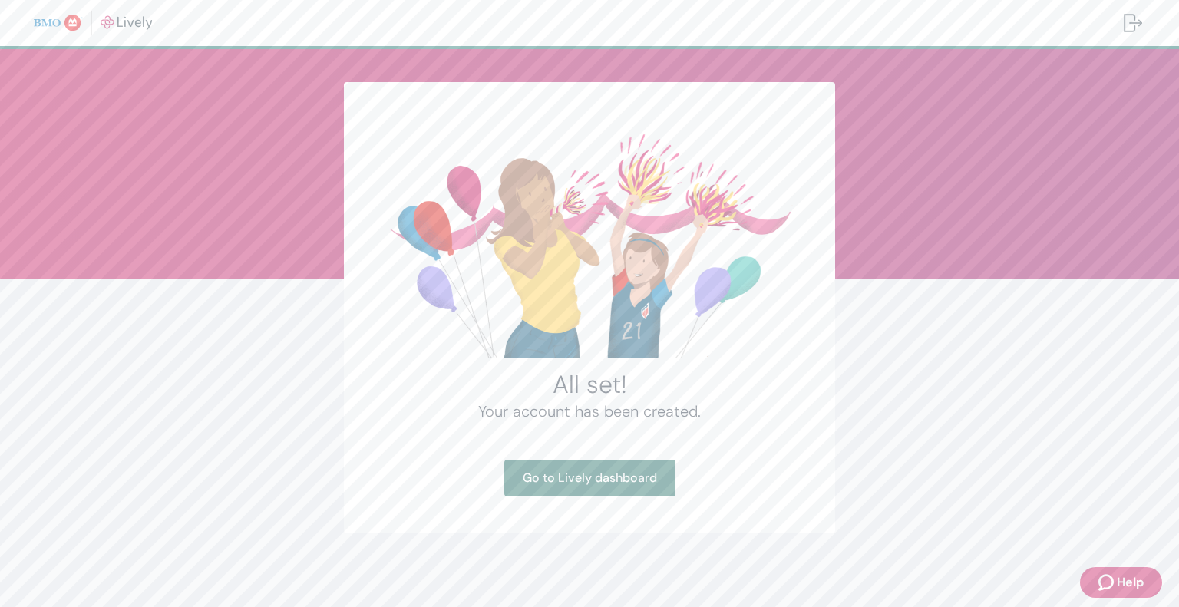 This screenshot has width=1179, height=607. I want to click on a: Go to Lively dashboard, so click(590, 478).